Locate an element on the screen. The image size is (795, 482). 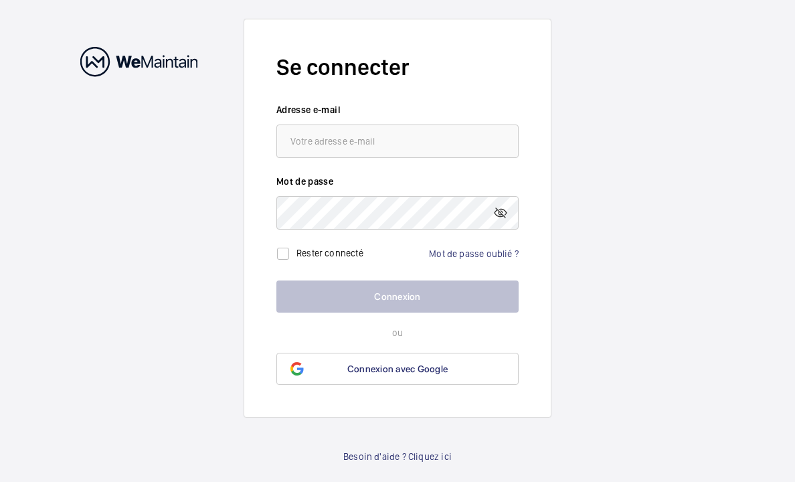
h2: Se connecter is located at coordinates (398, 67).